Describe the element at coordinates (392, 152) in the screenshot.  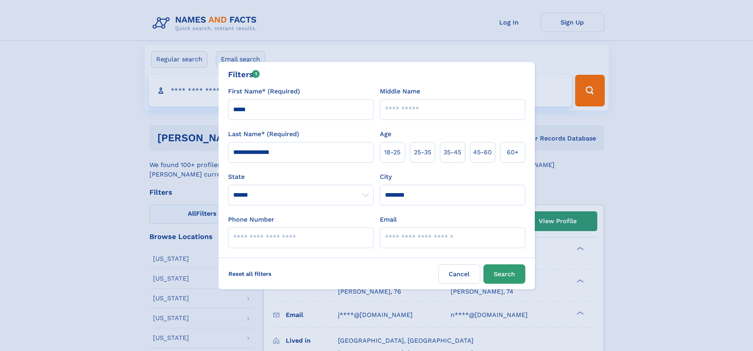
I see `span: 18‑25` at that location.